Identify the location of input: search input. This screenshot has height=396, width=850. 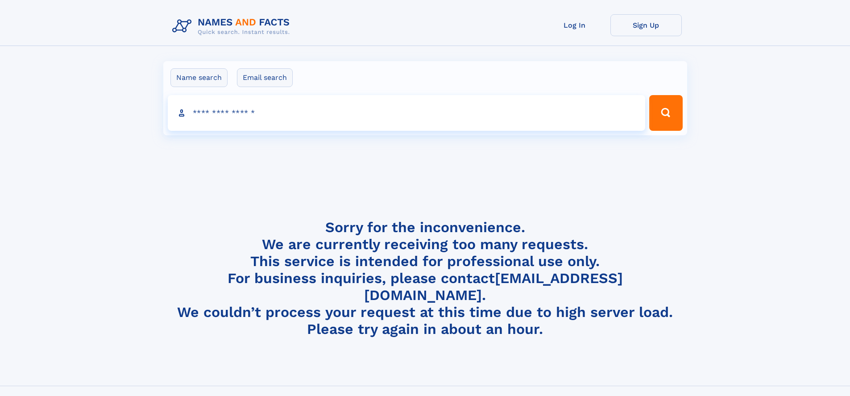
(407, 113).